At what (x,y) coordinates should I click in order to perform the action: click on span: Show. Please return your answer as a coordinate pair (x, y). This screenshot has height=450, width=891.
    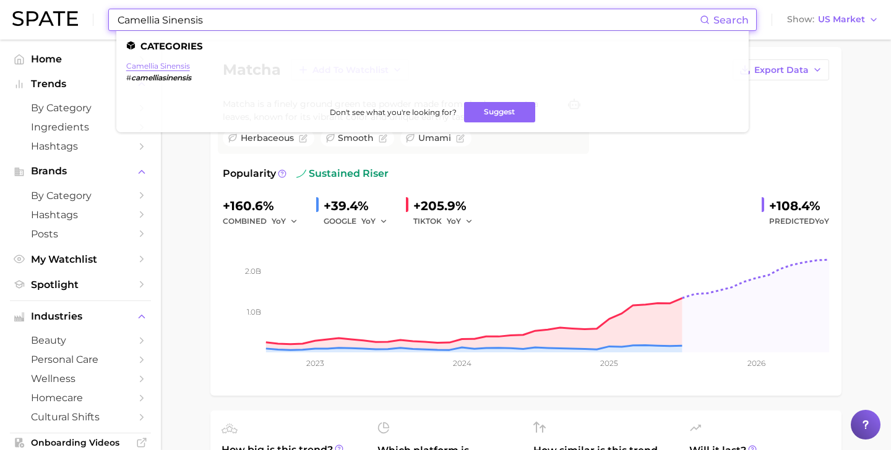
    Looking at the image, I should click on (800, 19).